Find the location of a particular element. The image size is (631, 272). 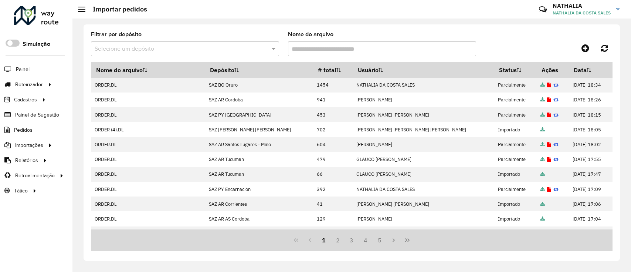

button: 4 is located at coordinates (366, 240).